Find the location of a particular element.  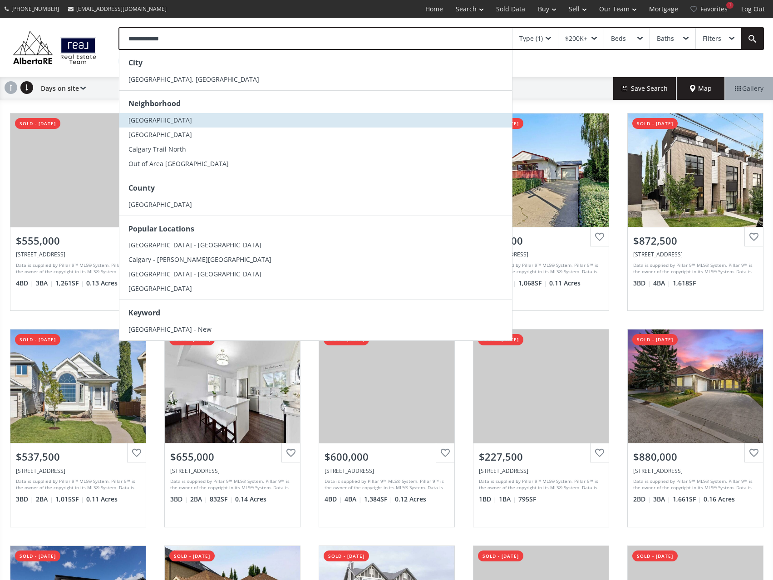

span: 1,015 SF is located at coordinates (69, 499).